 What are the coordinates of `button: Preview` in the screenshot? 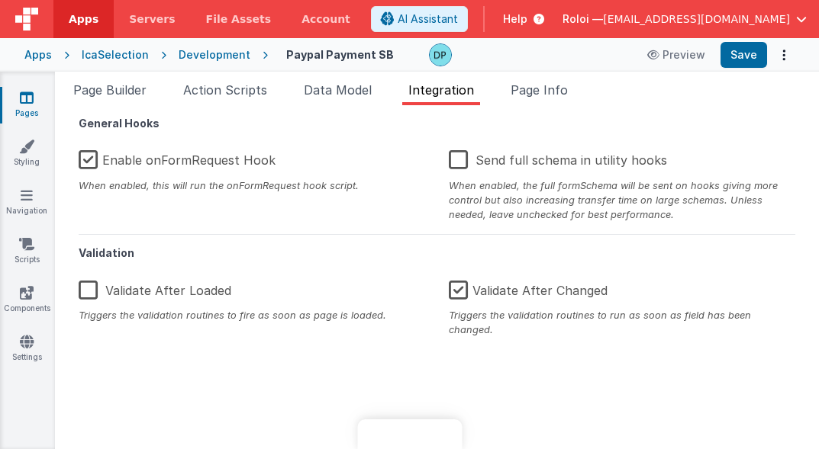 It's located at (676, 55).